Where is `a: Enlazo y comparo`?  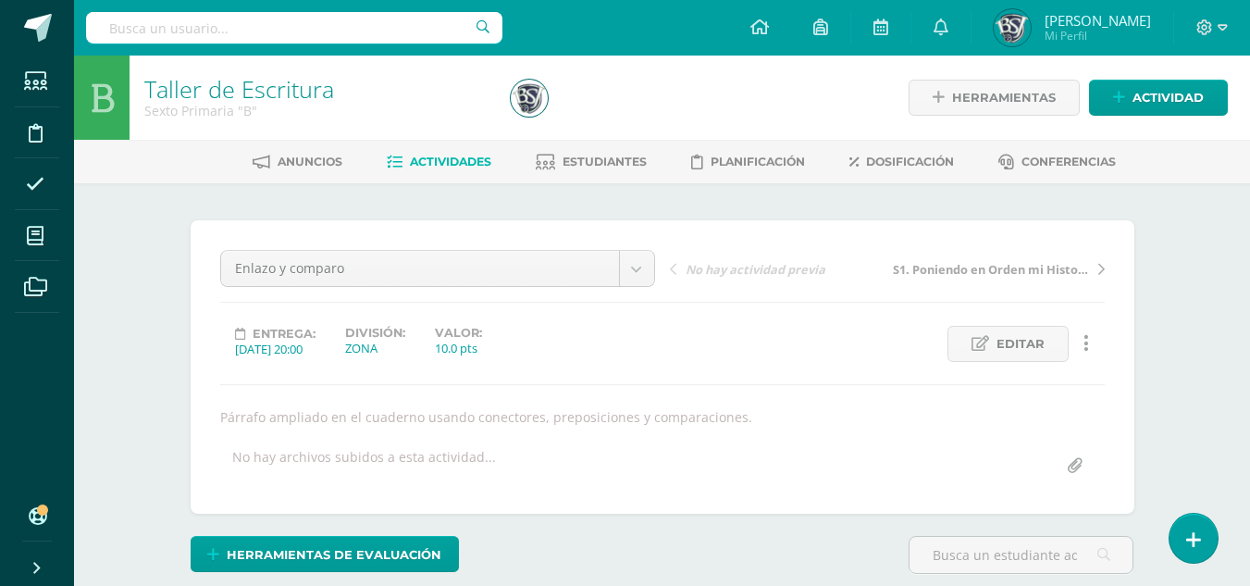
a: Enlazo y comparo is located at coordinates (438, 268).